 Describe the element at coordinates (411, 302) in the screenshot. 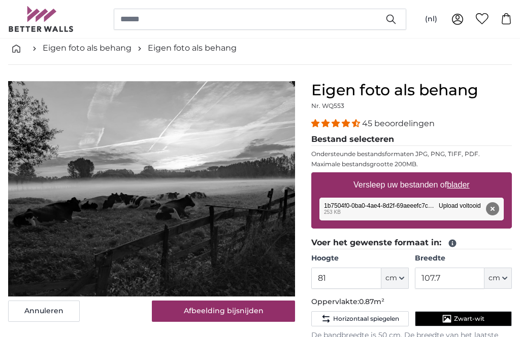

I see `p: Oppervlakte:` at that location.